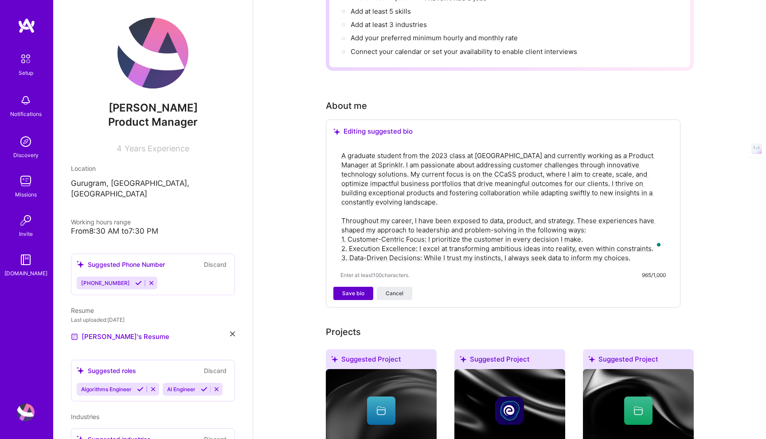 This screenshot has width=766, height=439. Describe the element at coordinates (343, 332) in the screenshot. I see `div: Add projects you've worked on` at that location.